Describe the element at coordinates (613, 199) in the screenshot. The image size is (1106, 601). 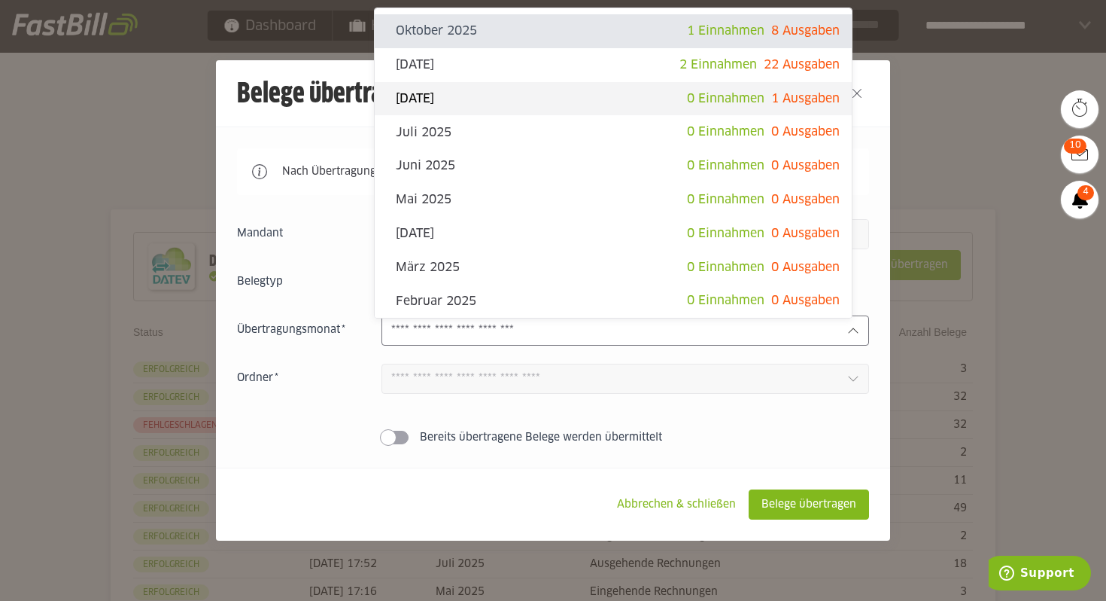
I see `sl-option: Mai 2025` at that location.